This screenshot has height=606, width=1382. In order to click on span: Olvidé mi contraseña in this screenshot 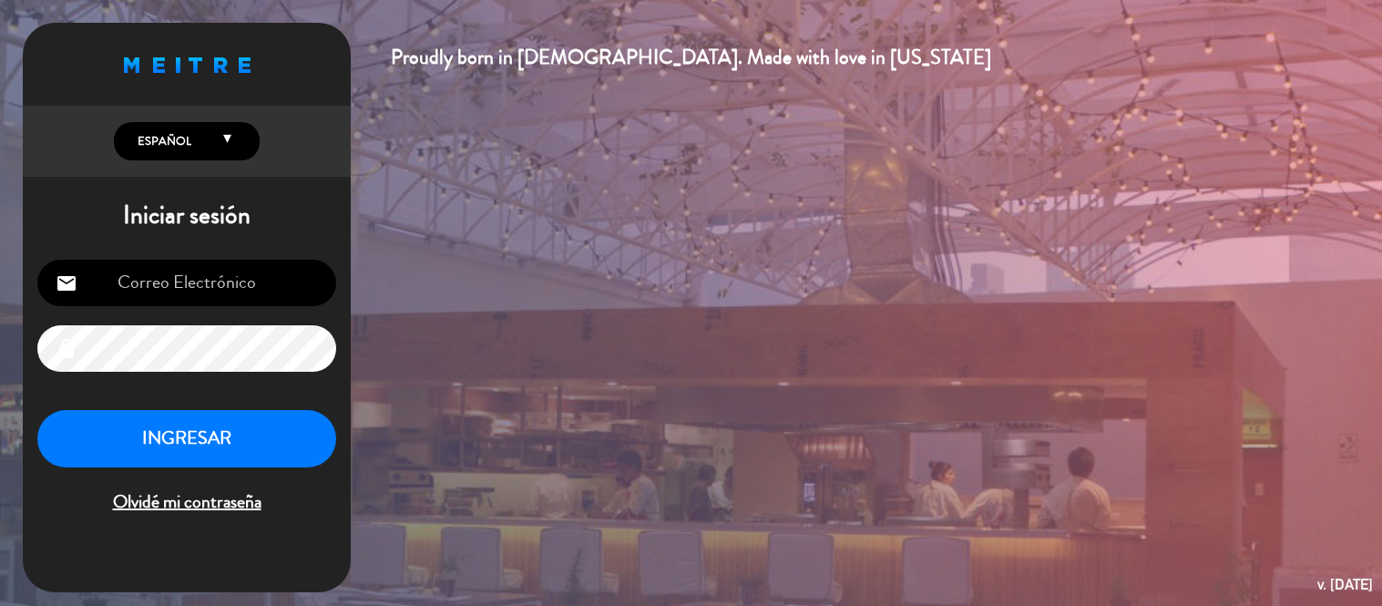, I will do `click(187, 502)`.